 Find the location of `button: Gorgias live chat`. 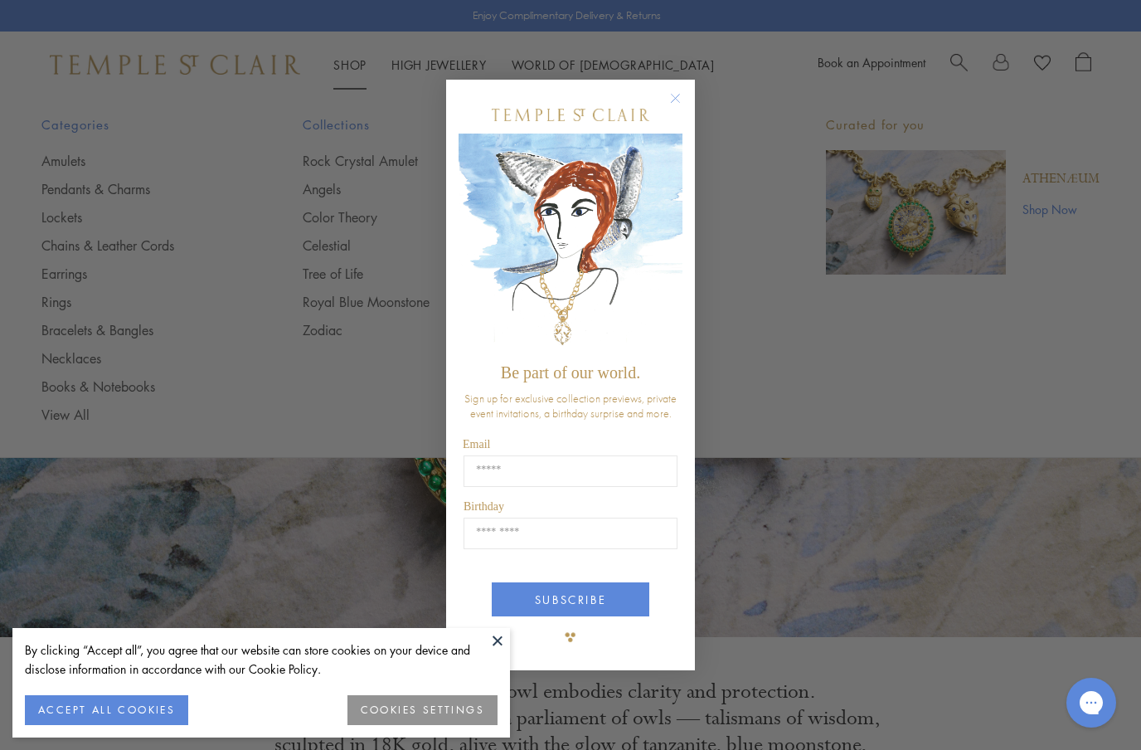

button: Gorgias live chat is located at coordinates (33, 31).